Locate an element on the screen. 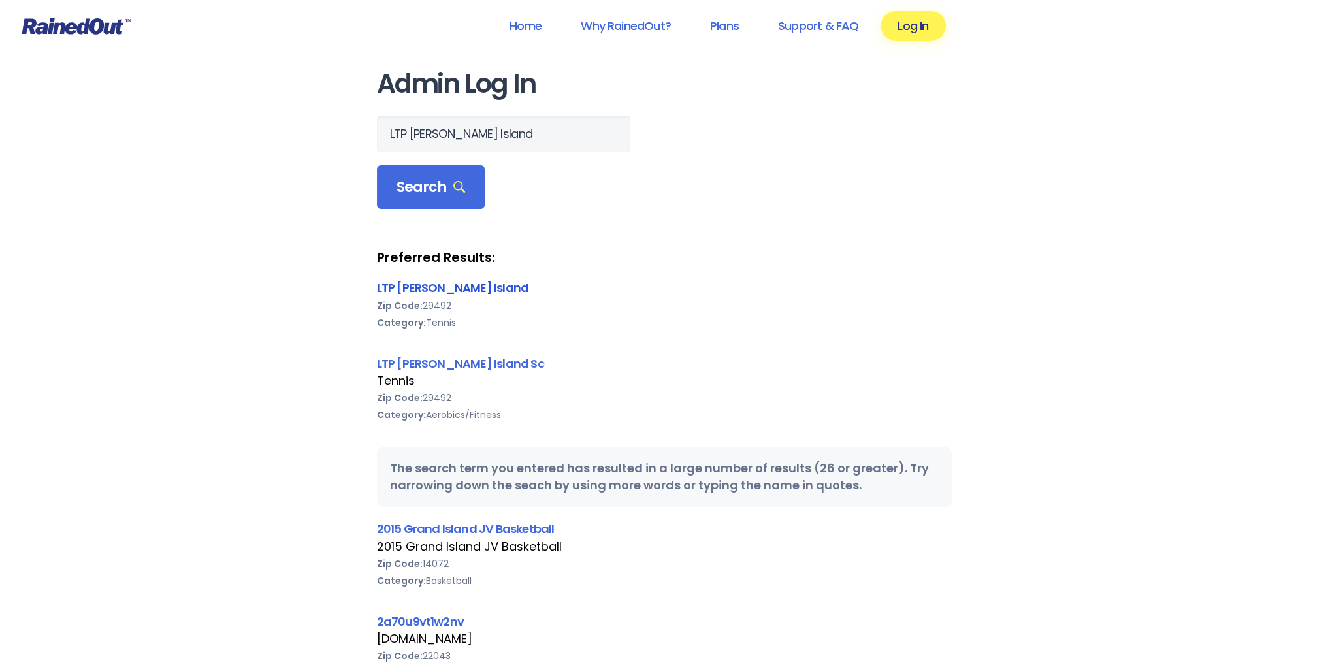 This screenshot has height=665, width=1328. a: 2015 Grand Island JV Basketball is located at coordinates (466, 528).